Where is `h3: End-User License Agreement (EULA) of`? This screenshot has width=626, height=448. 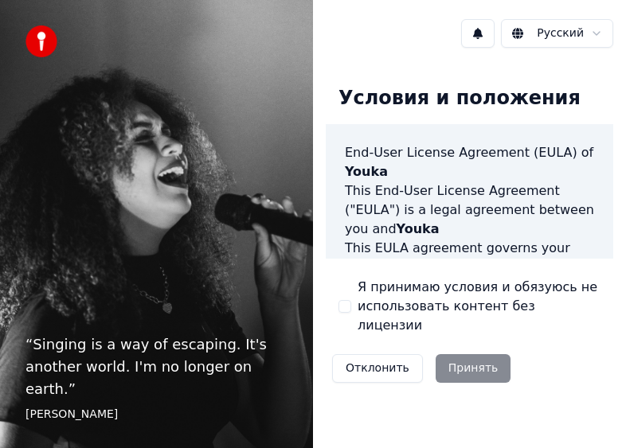 h3: End-User License Agreement (EULA) of is located at coordinates (469, 162).